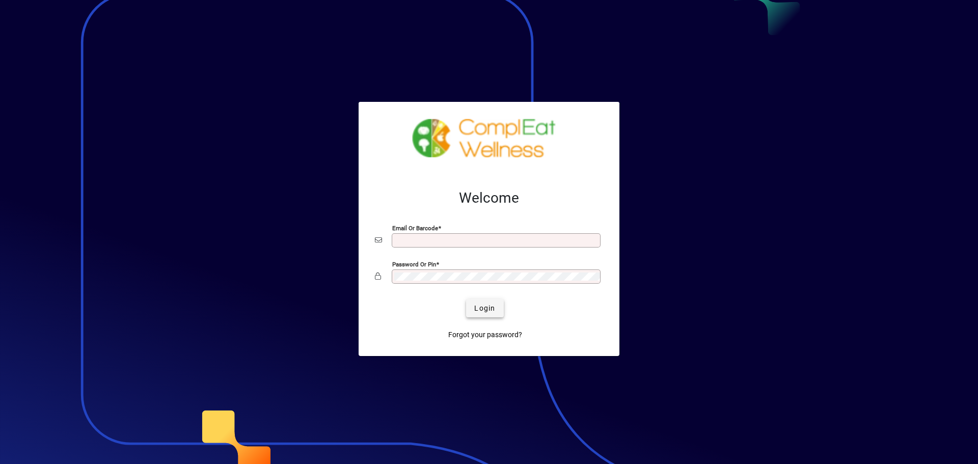  I want to click on mat-label: Email or Barcode, so click(415, 228).